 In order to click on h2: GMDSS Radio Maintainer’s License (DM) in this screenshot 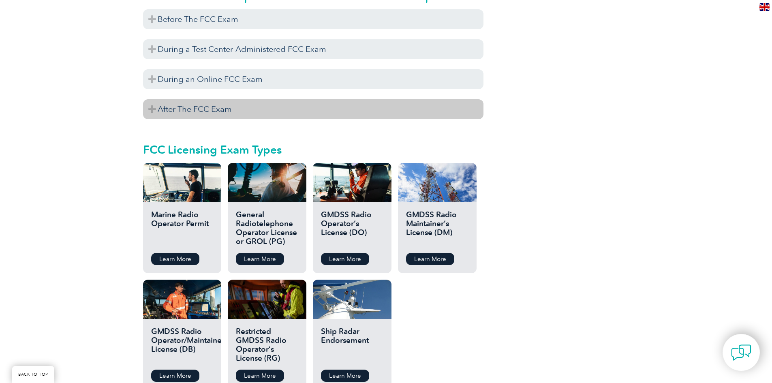, I will do `click(437, 229)`.